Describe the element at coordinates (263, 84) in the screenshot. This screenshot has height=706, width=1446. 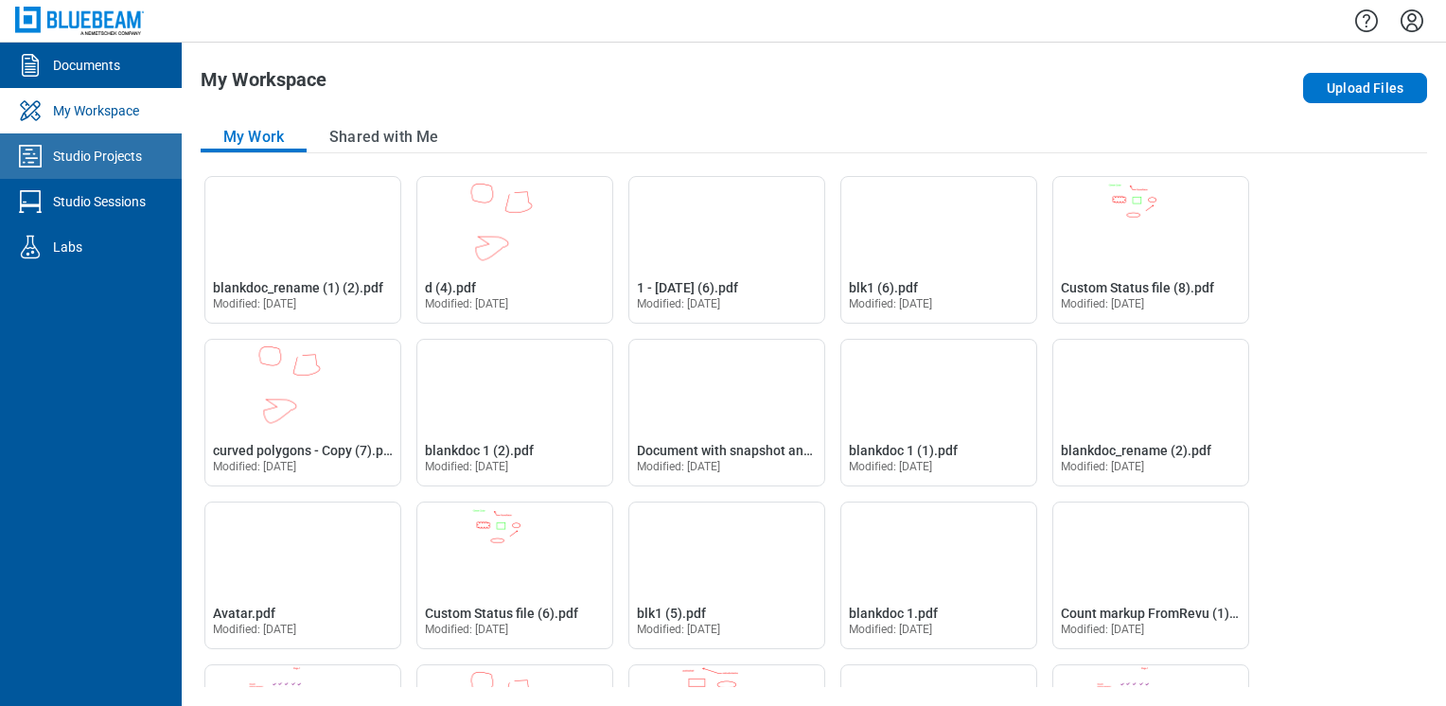
I see `h1: My Workspace` at that location.